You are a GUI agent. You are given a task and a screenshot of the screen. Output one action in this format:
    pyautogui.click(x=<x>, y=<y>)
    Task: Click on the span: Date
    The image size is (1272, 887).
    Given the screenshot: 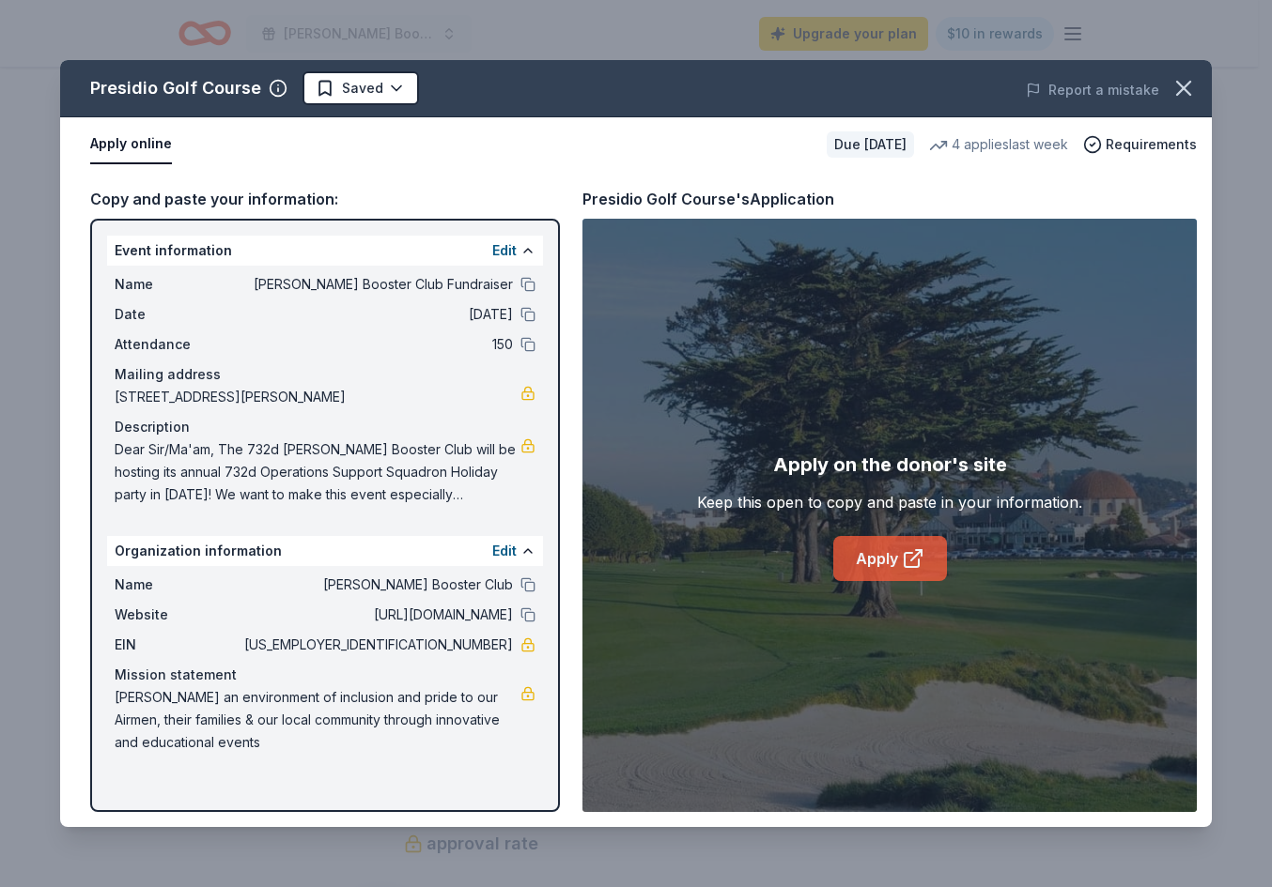 What is the action you would take?
    pyautogui.click(x=177, y=315)
    